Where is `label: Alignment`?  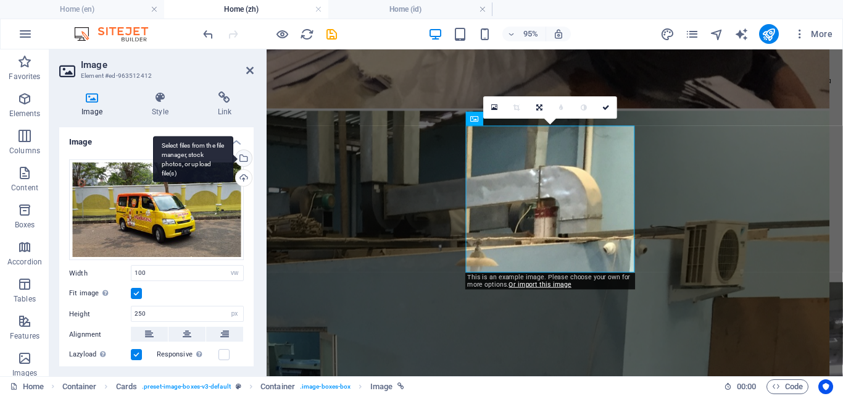 label: Alignment is located at coordinates (100, 335).